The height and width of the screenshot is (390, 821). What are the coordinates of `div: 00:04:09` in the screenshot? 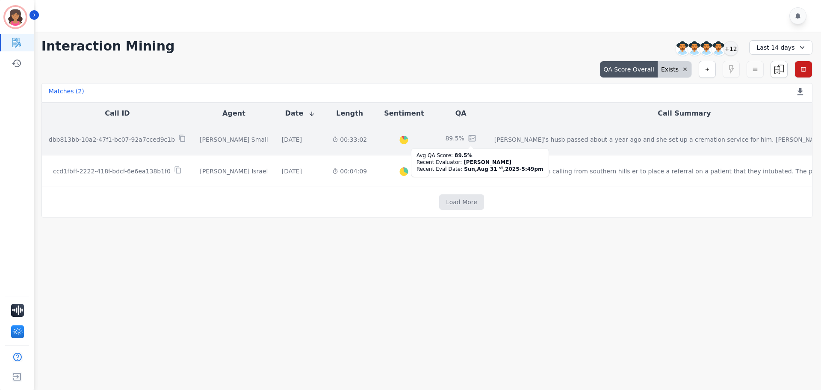 It's located at (349, 171).